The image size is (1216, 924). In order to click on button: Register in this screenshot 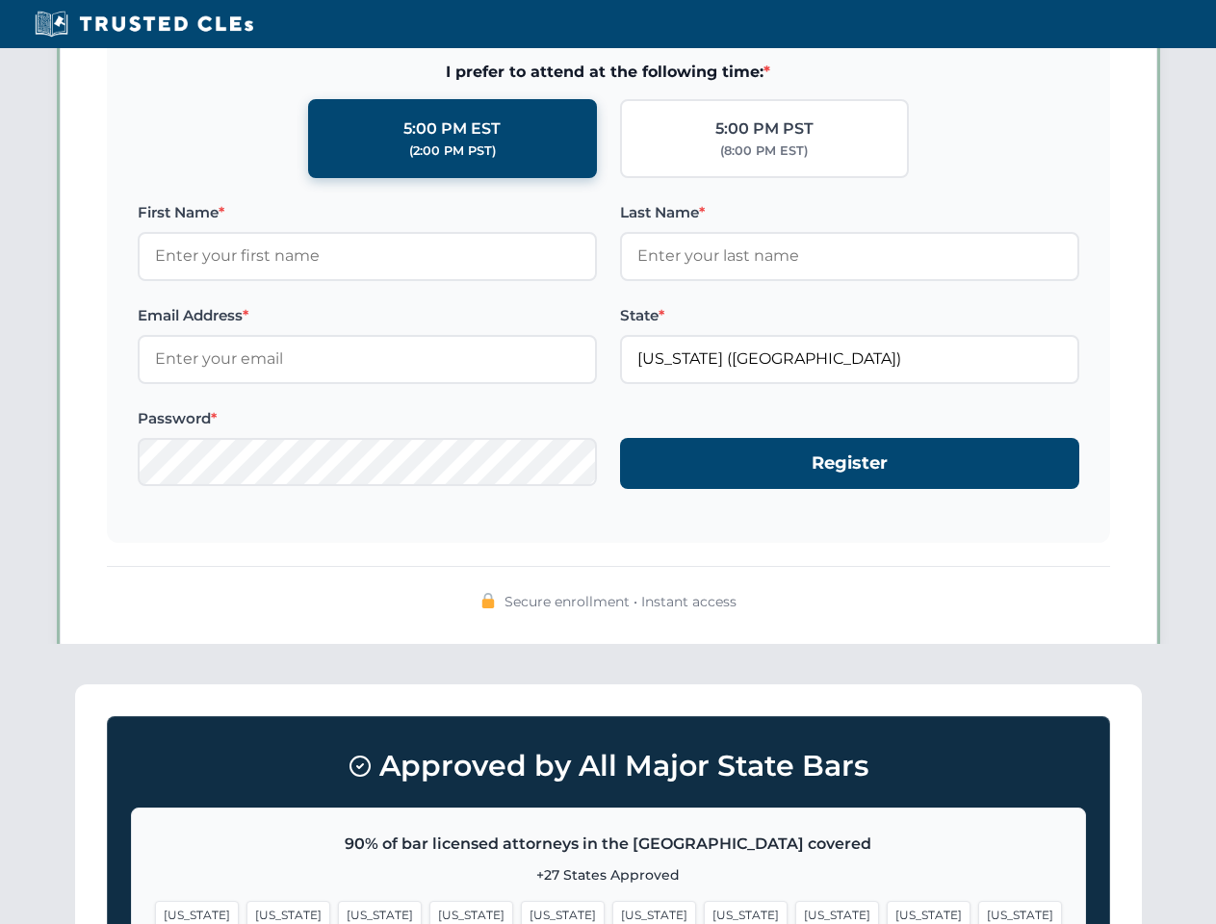, I will do `click(849, 463)`.